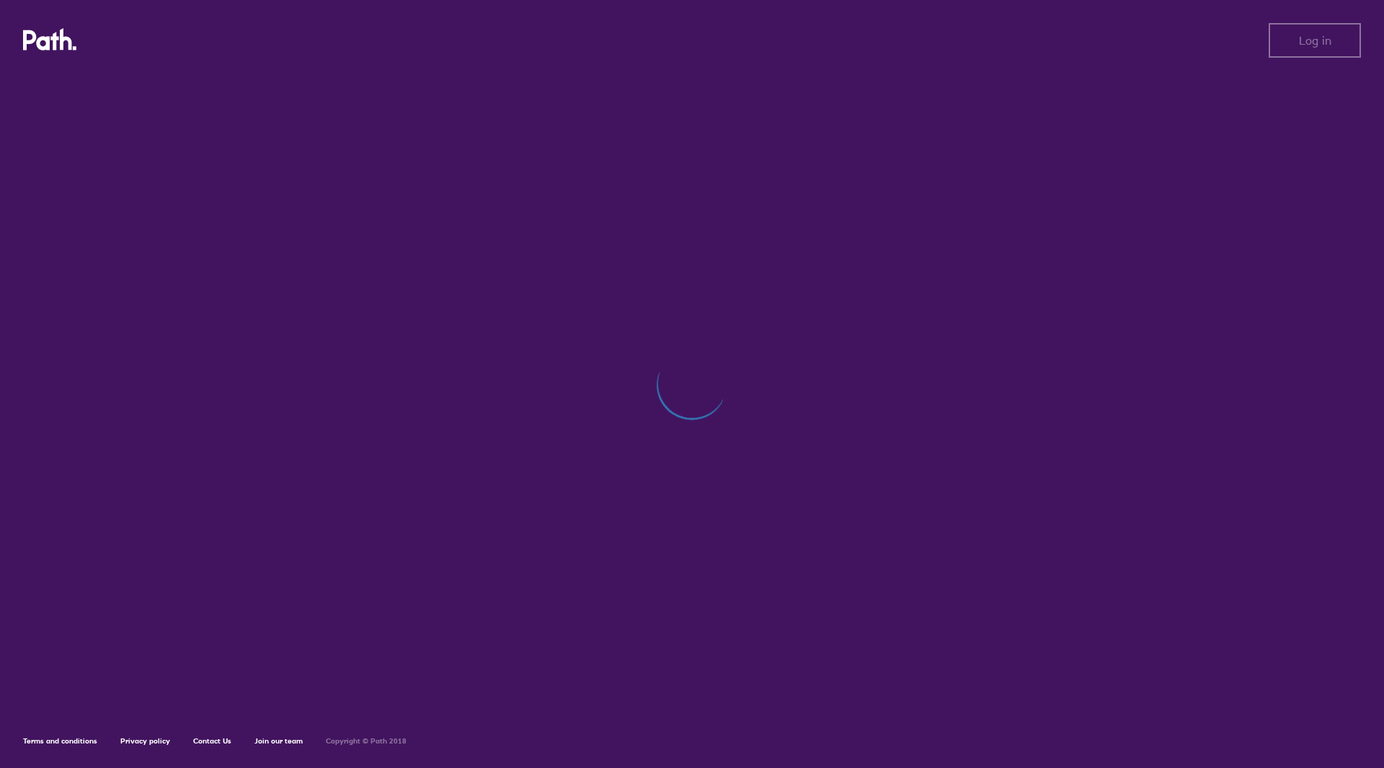 The width and height of the screenshot is (1384, 768). Describe the element at coordinates (366, 741) in the screenshot. I see `h6: Copyright © Path 2018` at that location.